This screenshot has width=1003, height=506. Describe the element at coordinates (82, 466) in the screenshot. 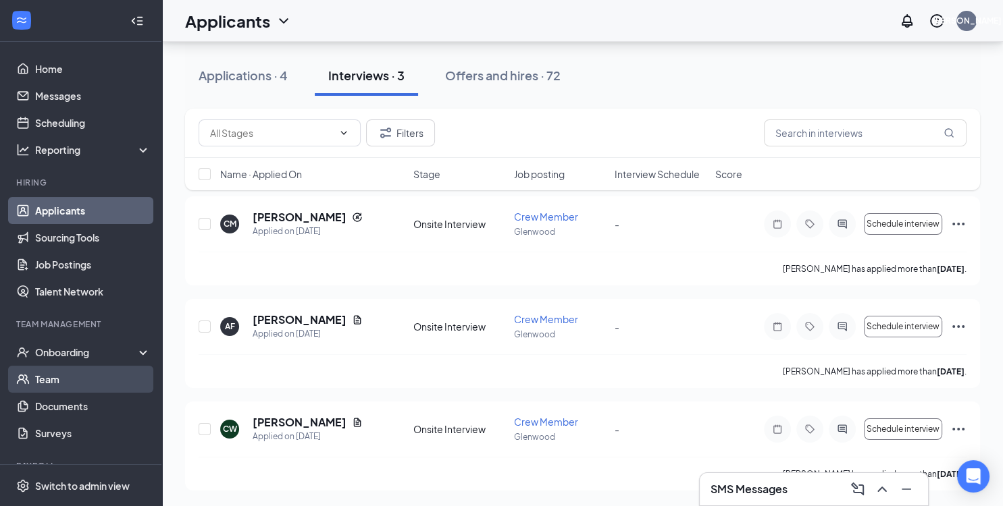

I see `div: Payroll` at that location.